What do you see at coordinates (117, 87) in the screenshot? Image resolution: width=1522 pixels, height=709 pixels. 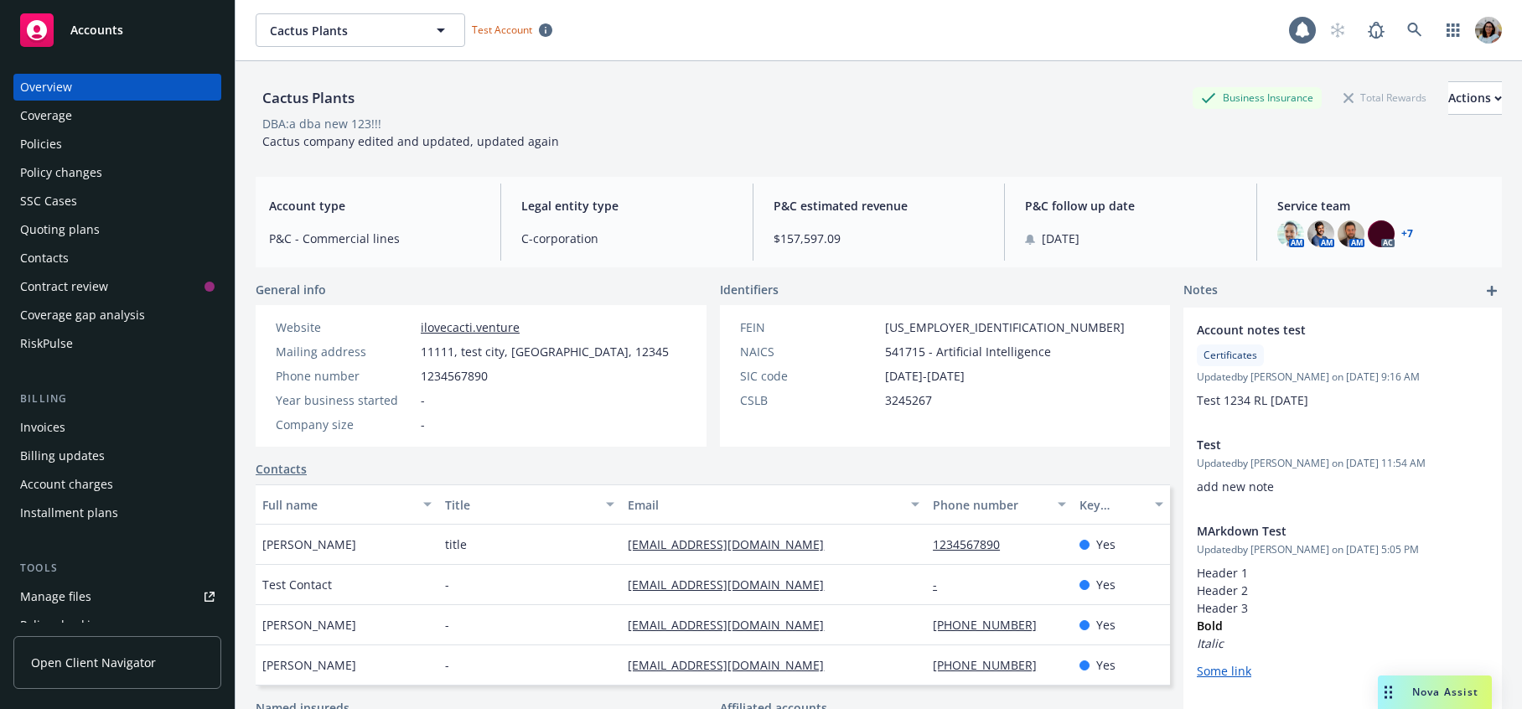 I see `a: Overview` at bounding box center [117, 87].